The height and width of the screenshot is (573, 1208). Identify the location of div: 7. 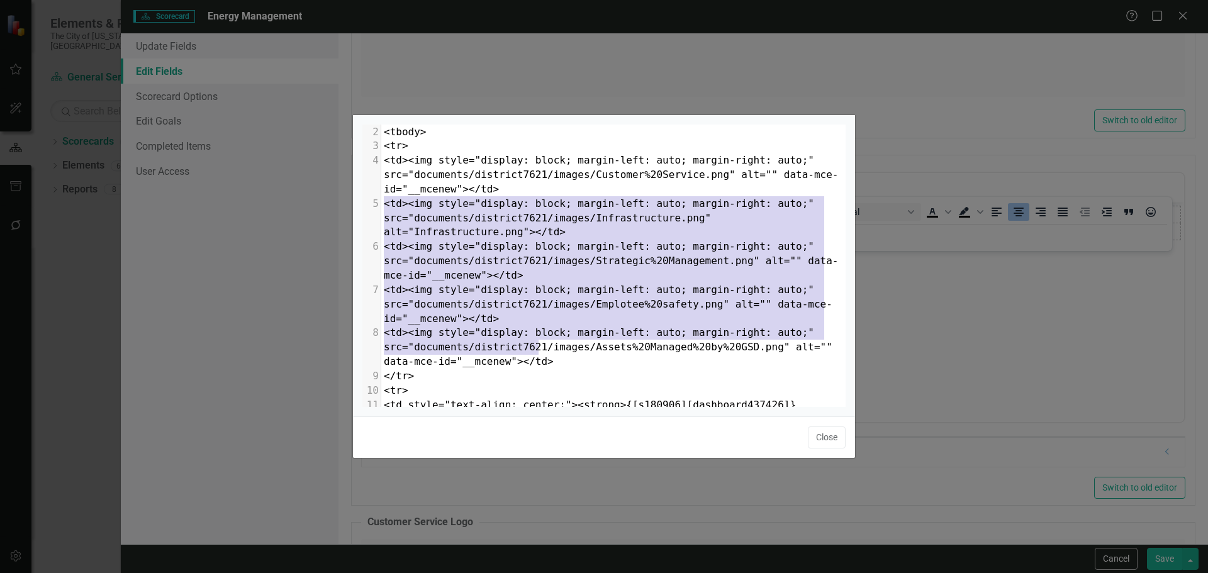
(371, 290).